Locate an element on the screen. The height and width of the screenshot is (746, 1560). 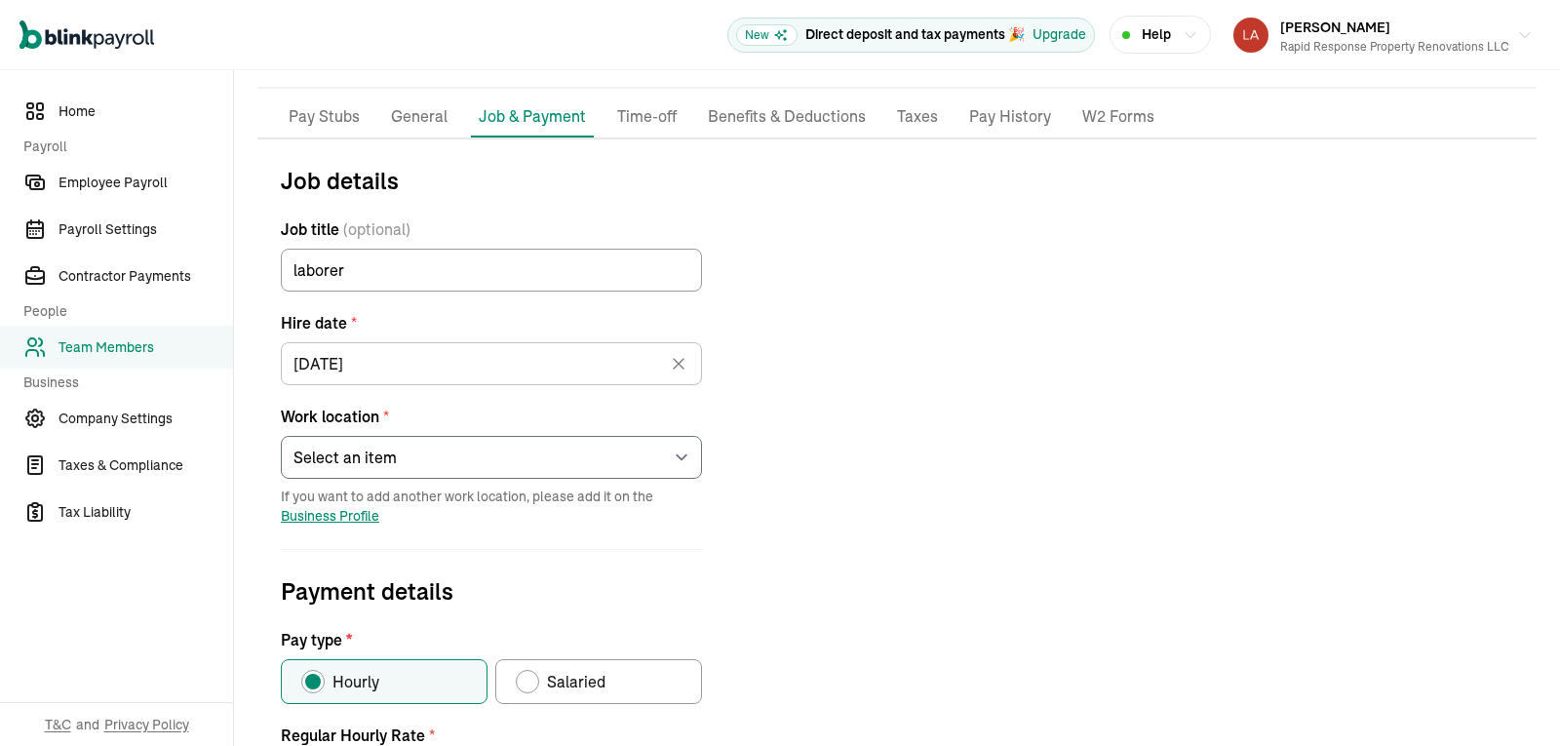
span: Hourly is located at coordinates (356, 682).